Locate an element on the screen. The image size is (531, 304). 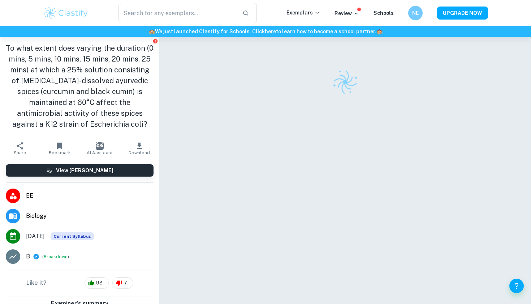
button: Bookmark is located at coordinates (60, 148).